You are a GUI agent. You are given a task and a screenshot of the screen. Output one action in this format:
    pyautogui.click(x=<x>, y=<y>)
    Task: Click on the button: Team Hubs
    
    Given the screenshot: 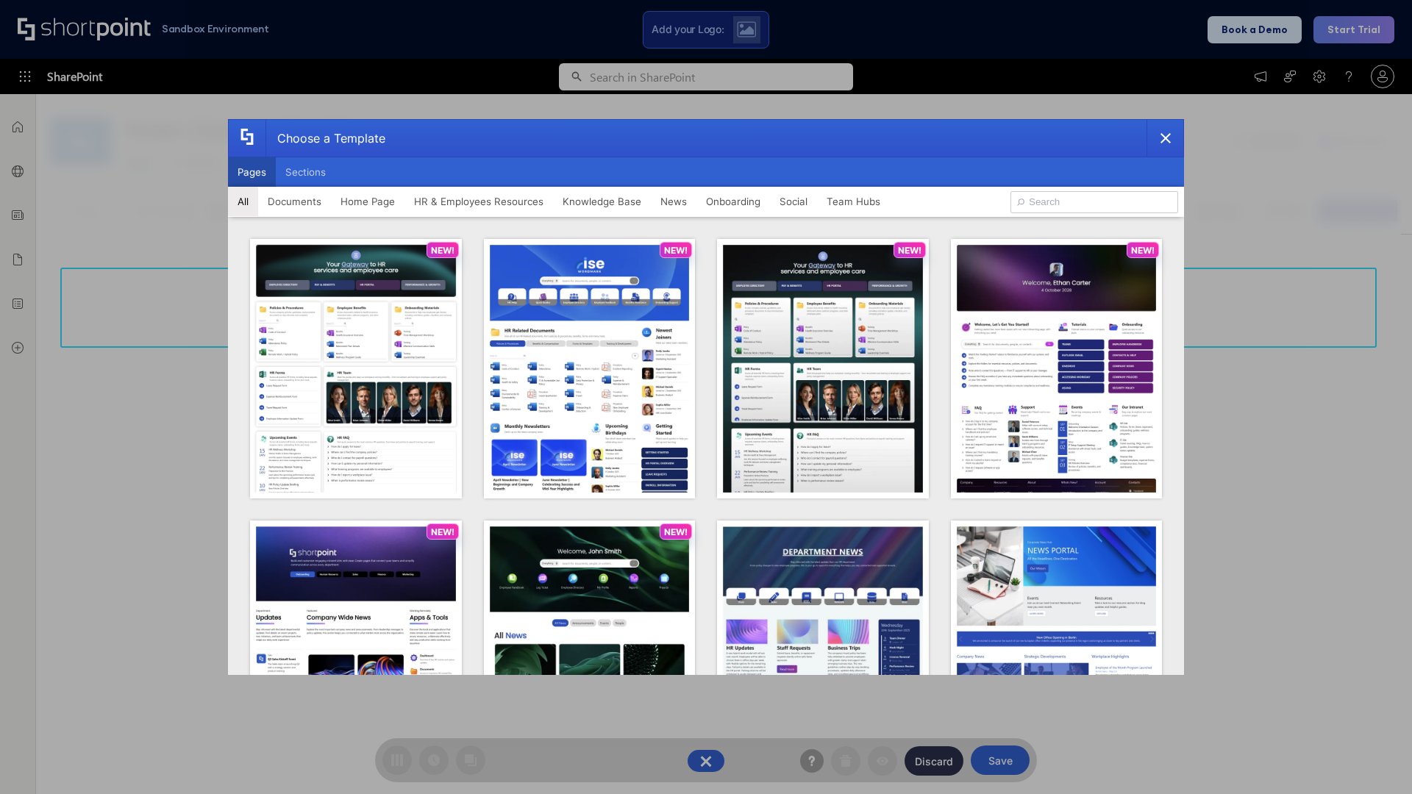 What is the action you would take?
    pyautogui.click(x=853, y=201)
    